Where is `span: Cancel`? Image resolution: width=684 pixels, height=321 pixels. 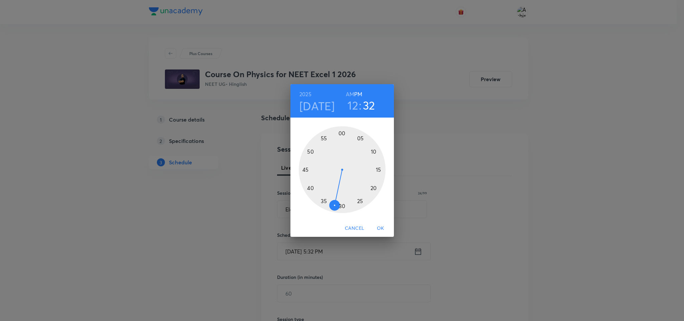
span: Cancel is located at coordinates (354, 228).